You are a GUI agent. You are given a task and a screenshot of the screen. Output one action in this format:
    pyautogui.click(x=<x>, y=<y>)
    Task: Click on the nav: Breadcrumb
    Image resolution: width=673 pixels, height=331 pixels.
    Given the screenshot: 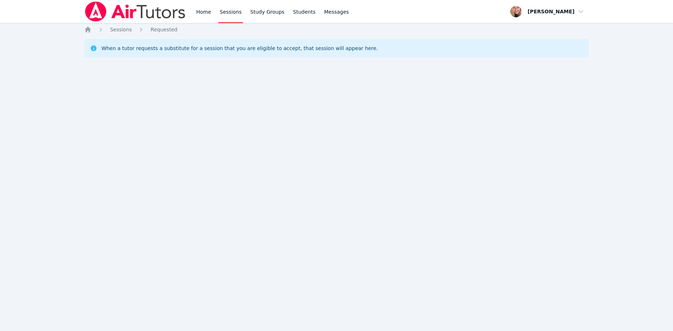 What is the action you would take?
    pyautogui.click(x=337, y=30)
    